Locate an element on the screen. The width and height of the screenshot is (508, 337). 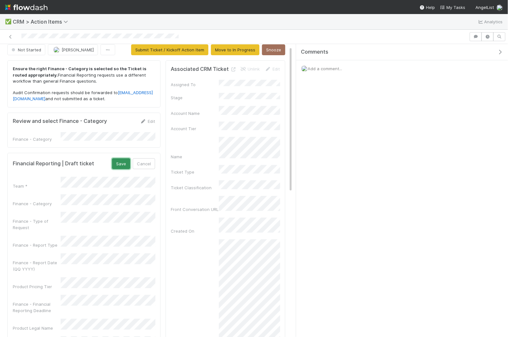
img: logo-inverted-e16ddd16eac7371096b0.svg is located at coordinates (26, 7).